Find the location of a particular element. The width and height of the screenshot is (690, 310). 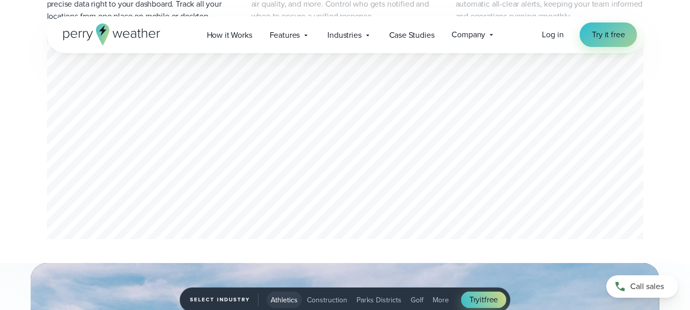

a: Call sales is located at coordinates (642, 286).